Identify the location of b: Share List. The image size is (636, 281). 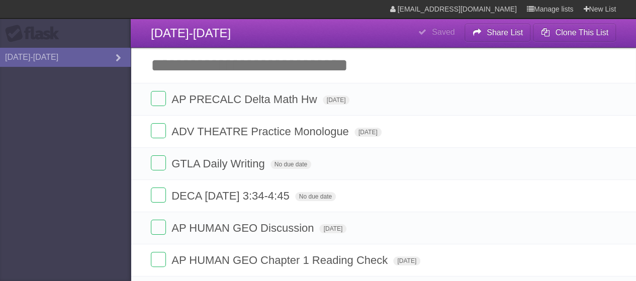
(505, 32).